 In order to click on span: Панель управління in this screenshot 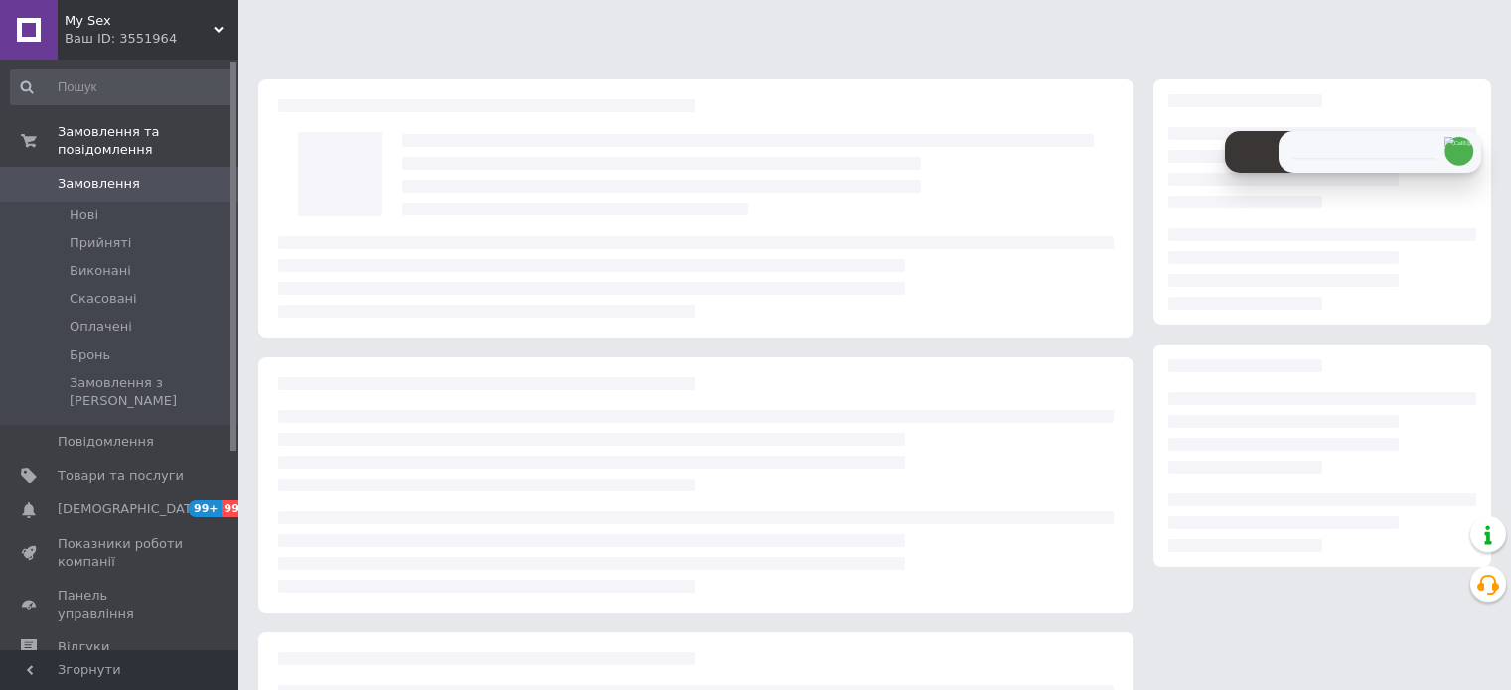, I will do `click(120, 605)`.